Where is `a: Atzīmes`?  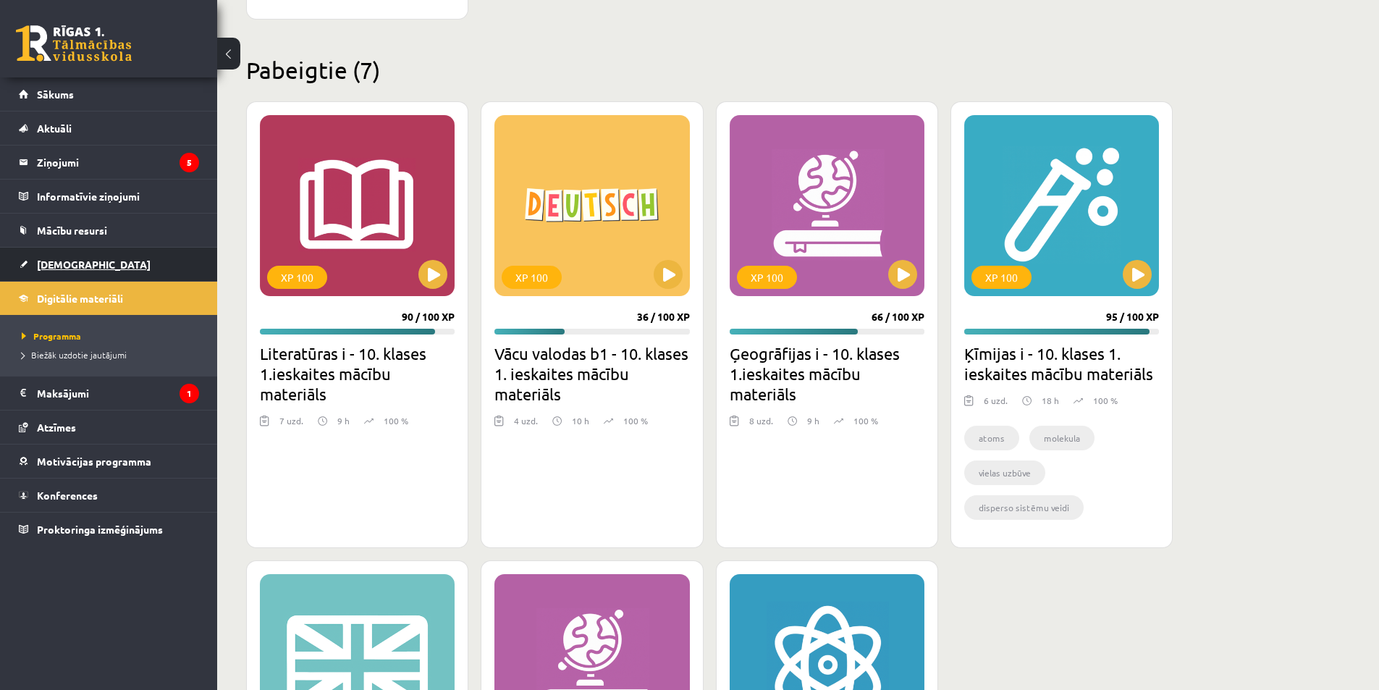 a: Atzīmes is located at coordinates (109, 427).